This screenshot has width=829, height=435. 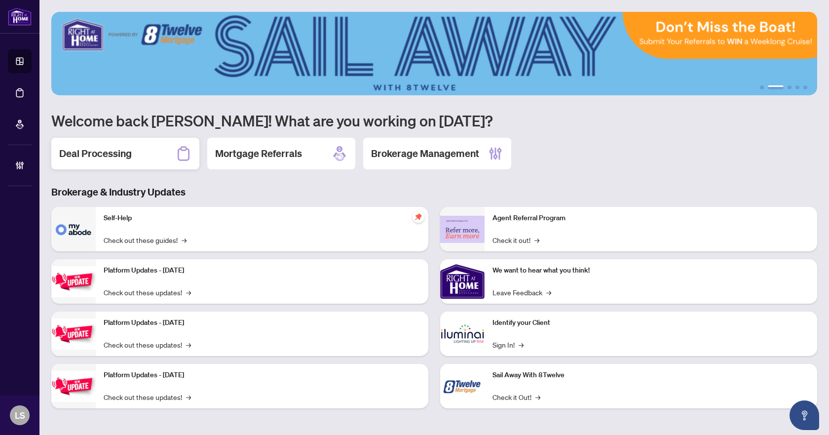 What do you see at coordinates (463, 281) in the screenshot?
I see `img: We want to hear what you think!` at bounding box center [463, 281].